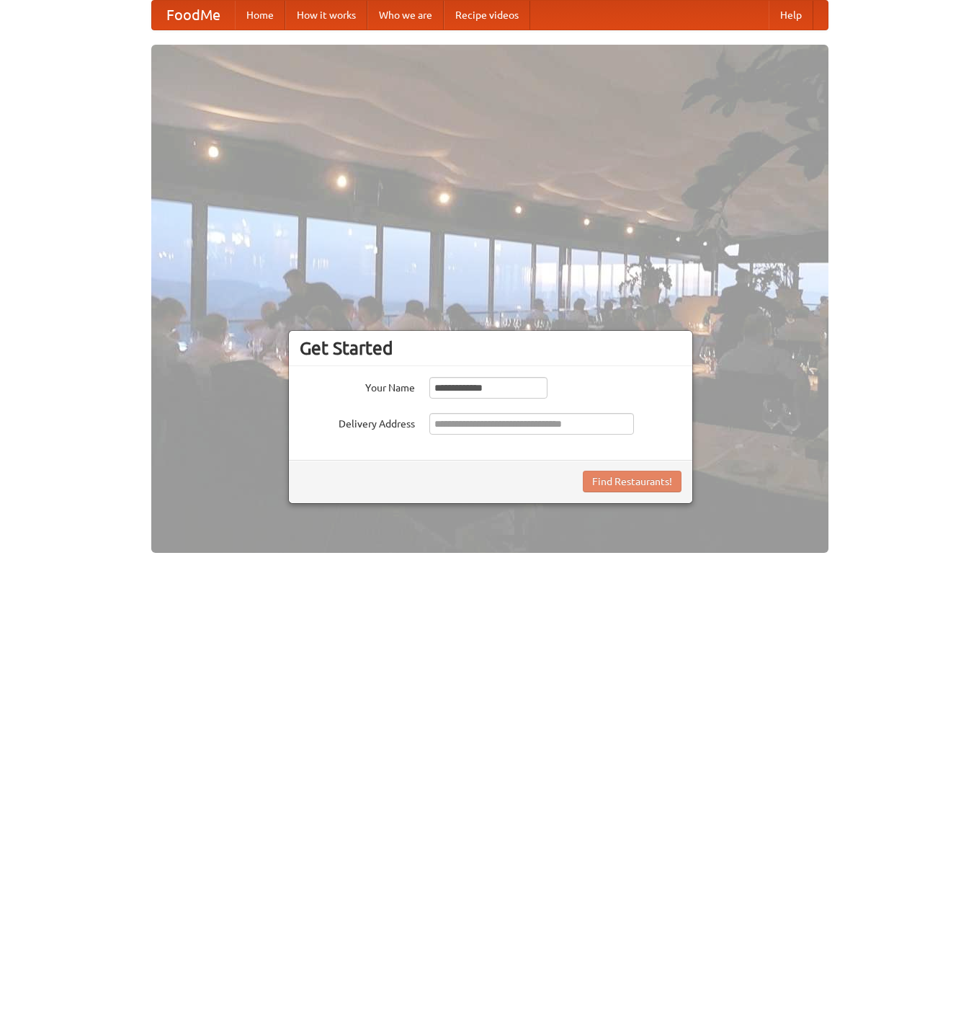 The image size is (979, 1020). I want to click on a: How it works, so click(326, 15).